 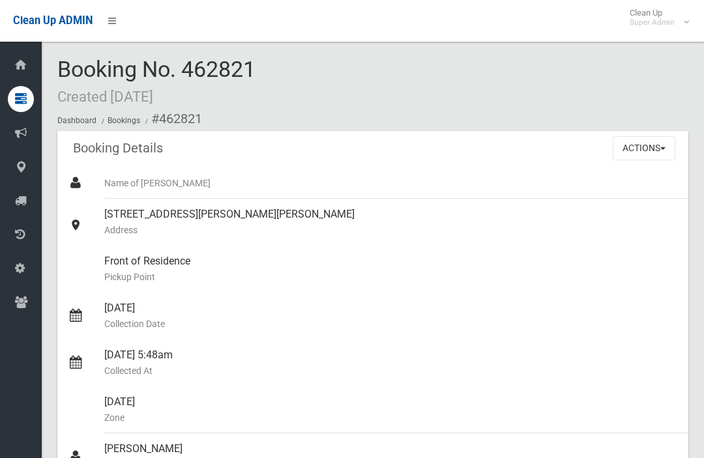 I want to click on small: Collection Date, so click(x=391, y=324).